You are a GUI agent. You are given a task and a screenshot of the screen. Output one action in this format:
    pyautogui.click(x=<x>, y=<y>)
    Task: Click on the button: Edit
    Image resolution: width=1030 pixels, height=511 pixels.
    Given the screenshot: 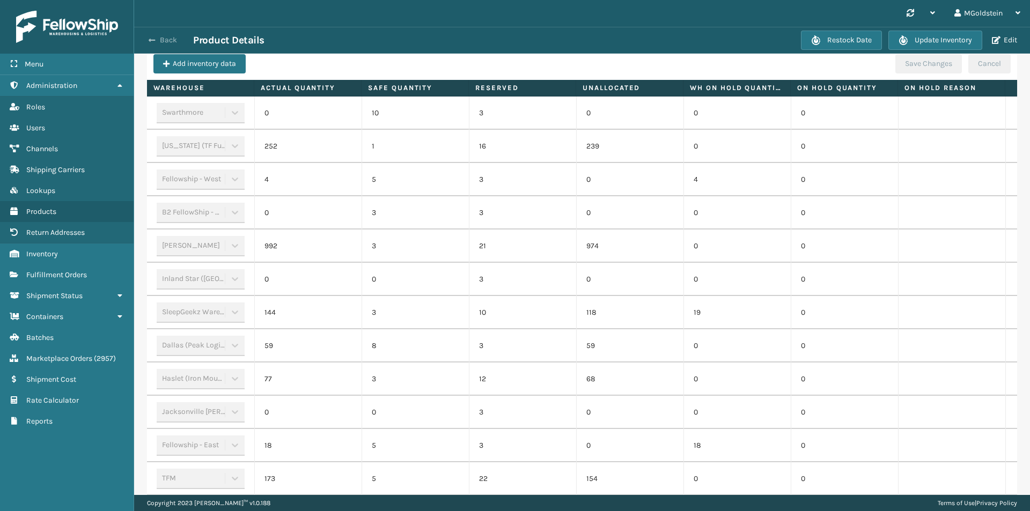 What is the action you would take?
    pyautogui.click(x=1004, y=40)
    